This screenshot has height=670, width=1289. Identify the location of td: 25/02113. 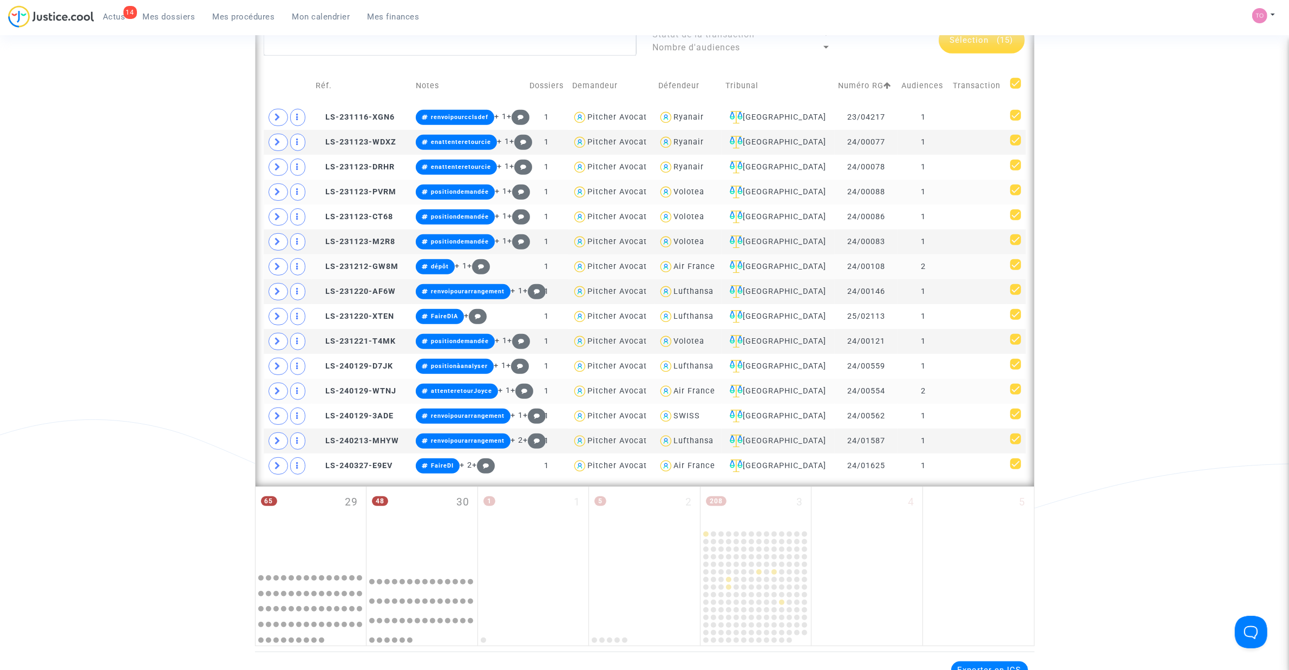
(866, 317).